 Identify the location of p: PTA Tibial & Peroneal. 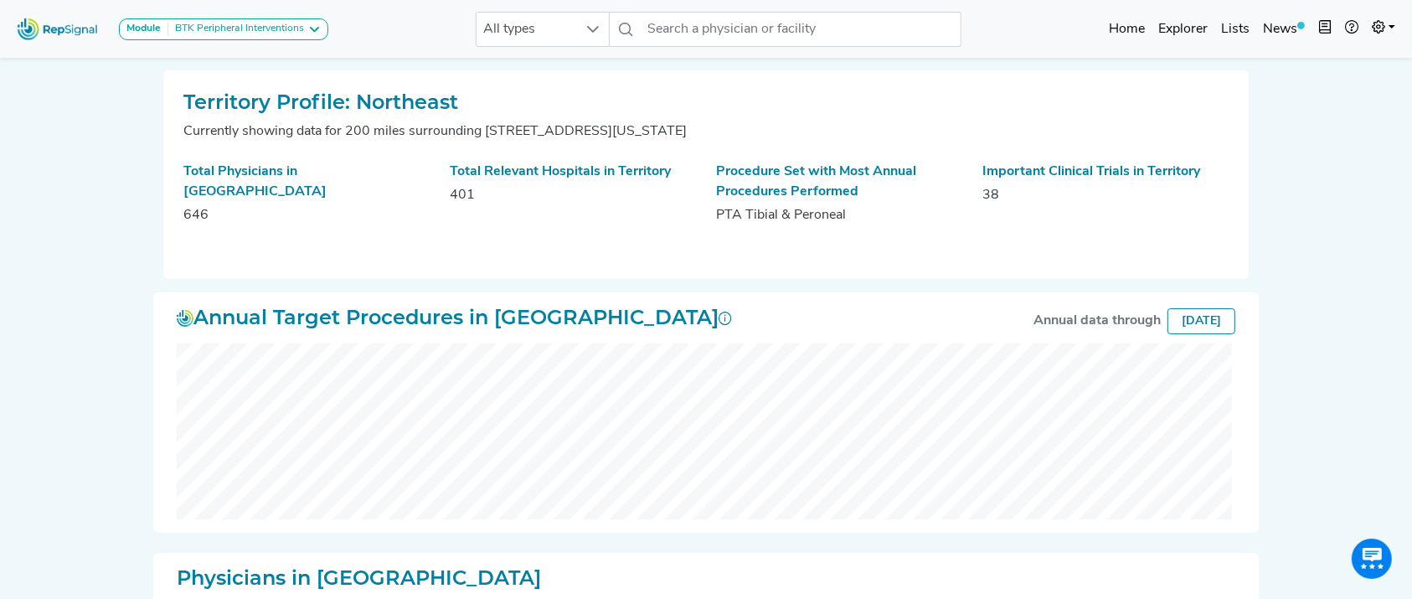
(839, 215).